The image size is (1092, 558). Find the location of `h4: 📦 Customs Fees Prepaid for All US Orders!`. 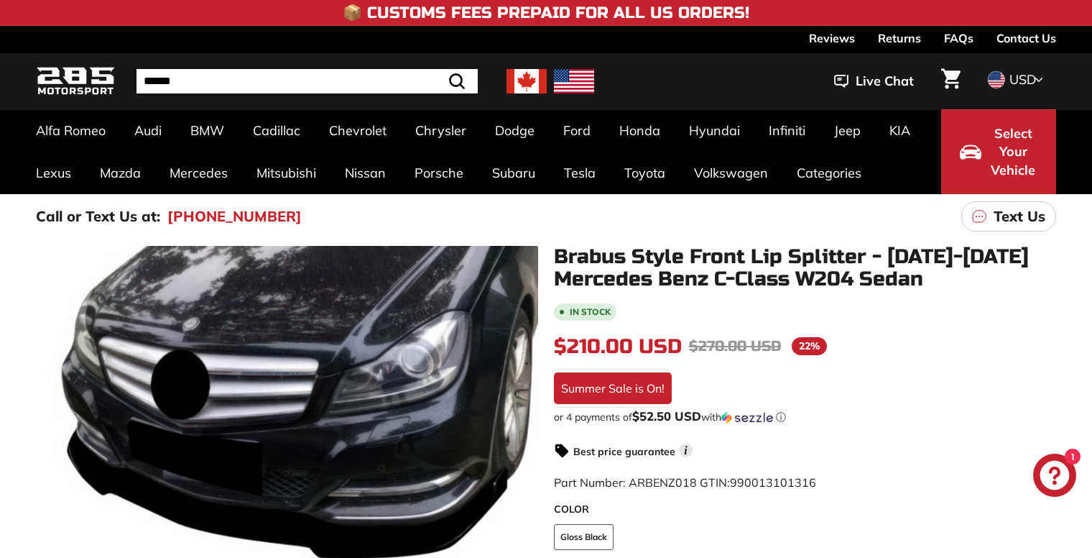

h4: 📦 Customs Fees Prepaid for All US Orders! is located at coordinates (546, 13).